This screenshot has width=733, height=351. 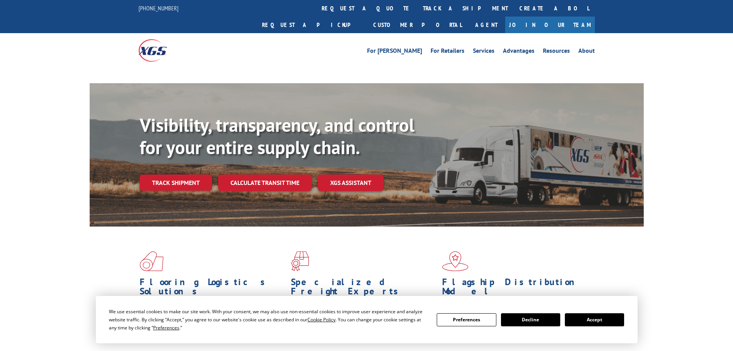 What do you see at coordinates (531, 320) in the screenshot?
I see `button: Decline` at bounding box center [531, 320].